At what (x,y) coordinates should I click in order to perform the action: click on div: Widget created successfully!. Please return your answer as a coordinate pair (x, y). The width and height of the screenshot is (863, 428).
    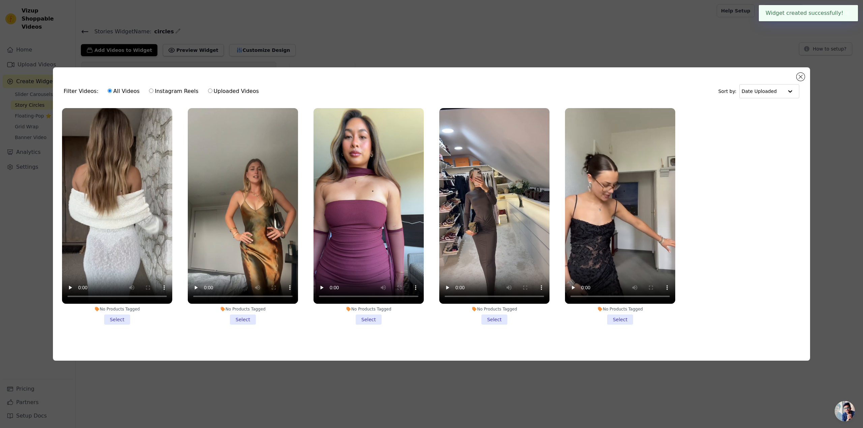
    Looking at the image, I should click on (808, 13).